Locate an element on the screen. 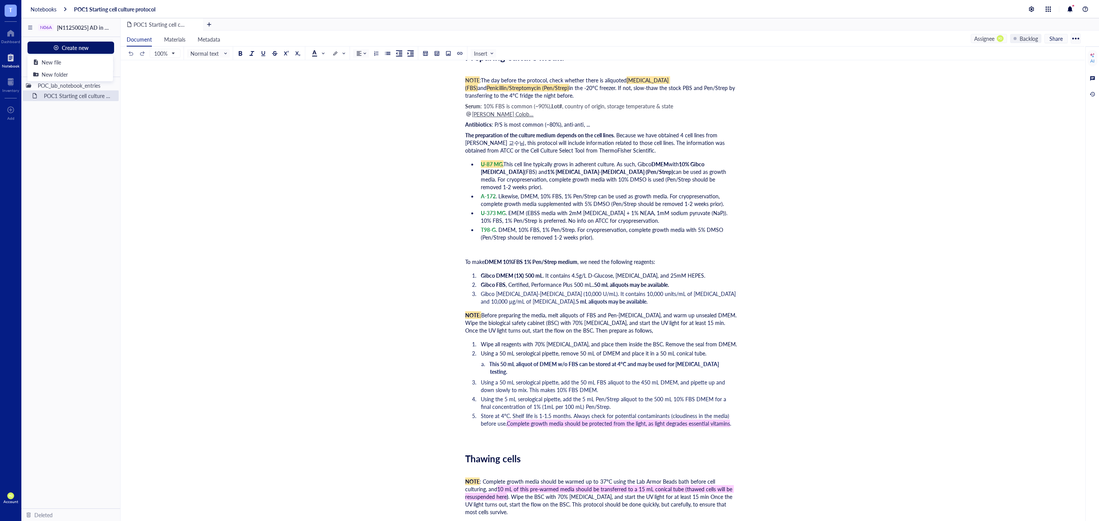 This screenshot has width=1099, height=521. div: Notebook is located at coordinates (11, 66).